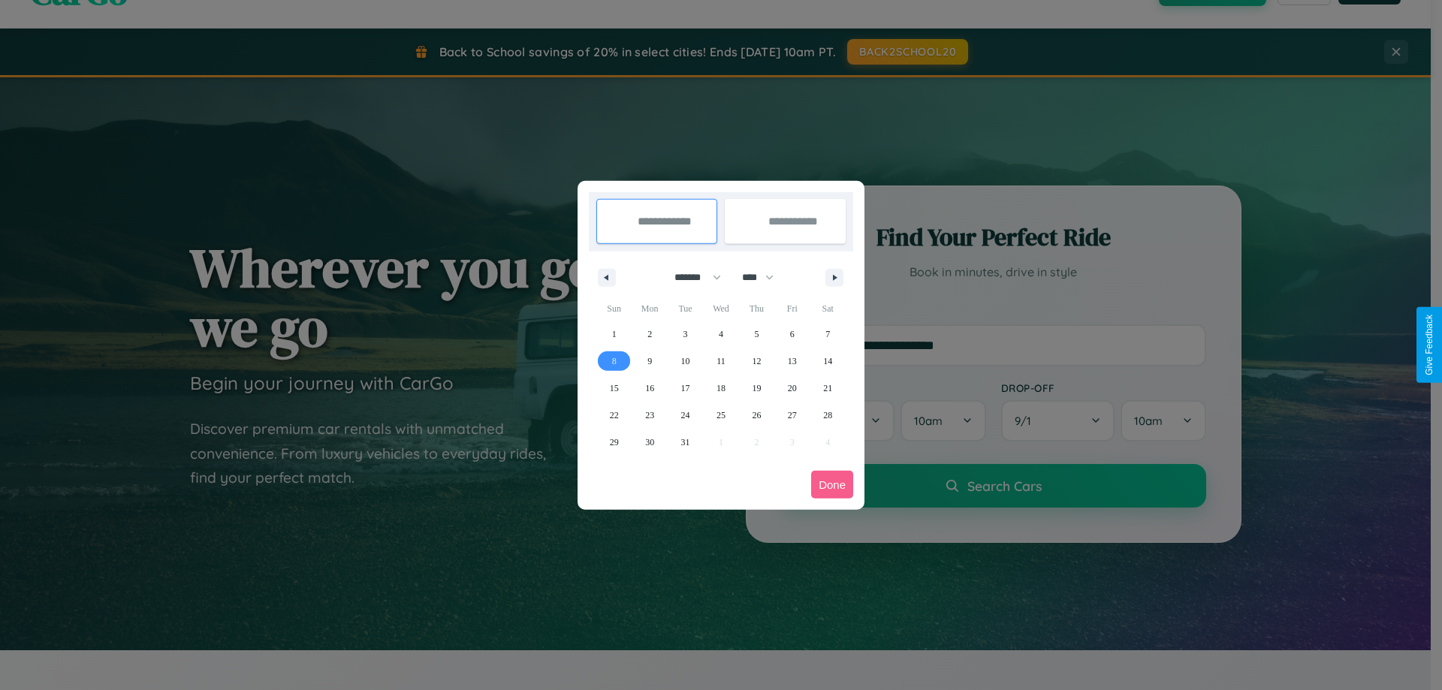 This screenshot has height=690, width=1442. I want to click on span: 1, so click(614, 334).